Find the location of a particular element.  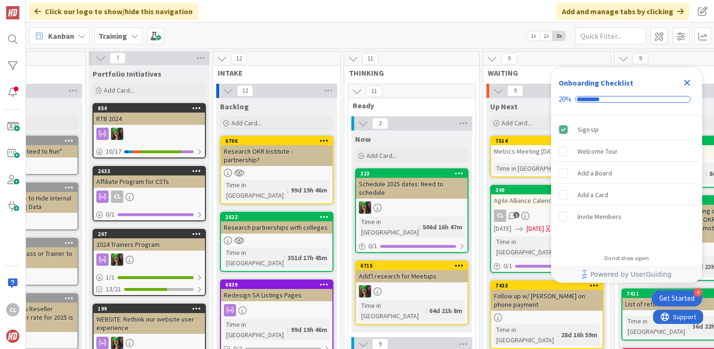

div: 323 is located at coordinates (412, 173).